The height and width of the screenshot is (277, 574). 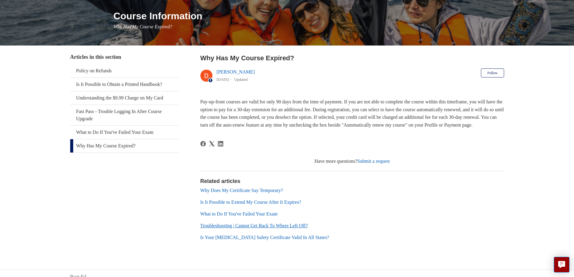 I want to click on time: 03/01/2024, 15:27, so click(x=223, y=79).